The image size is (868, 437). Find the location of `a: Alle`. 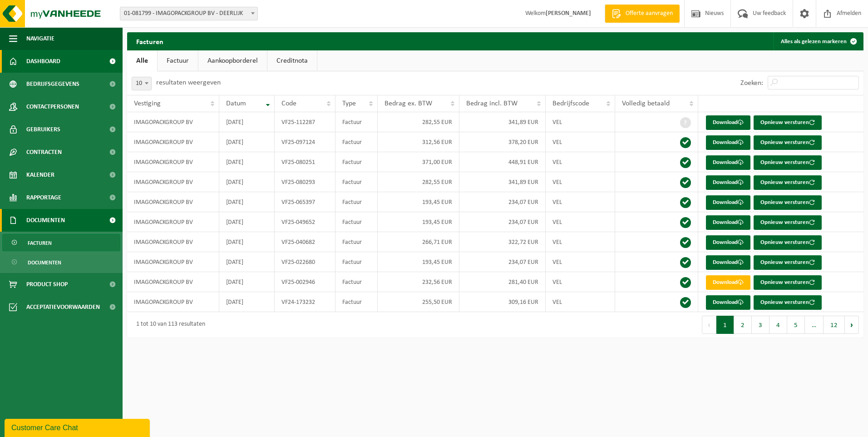

a: Alle is located at coordinates (142, 61).